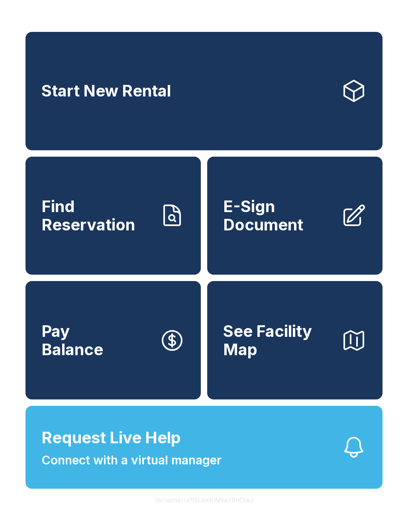  I want to click on button: Request Live HelpConnect with a virtual manager, so click(204, 448).